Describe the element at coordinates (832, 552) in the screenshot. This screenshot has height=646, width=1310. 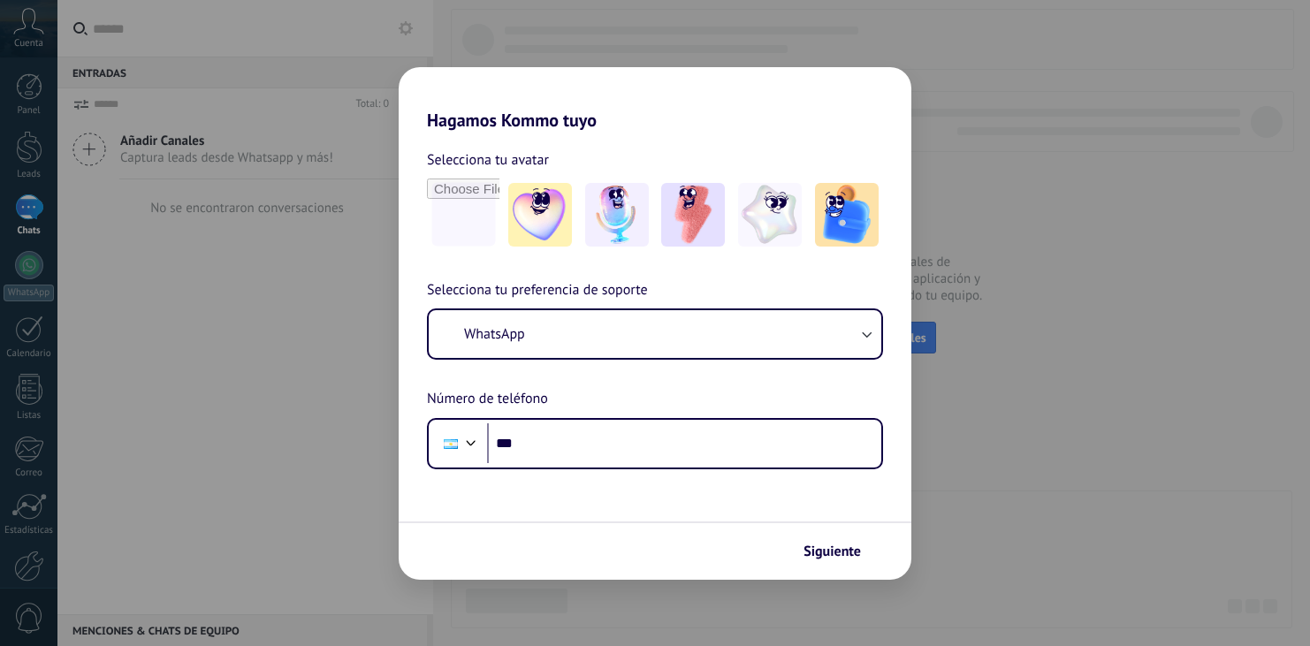
I see `span: Siguiente` at that location.